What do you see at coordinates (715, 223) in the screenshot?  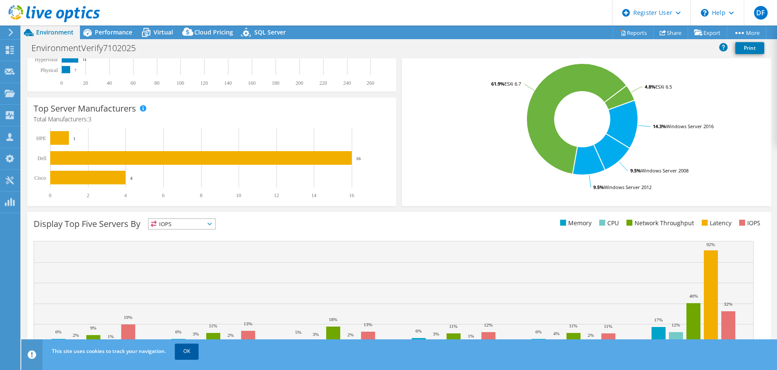 I see `li: Latency` at bounding box center [715, 223].